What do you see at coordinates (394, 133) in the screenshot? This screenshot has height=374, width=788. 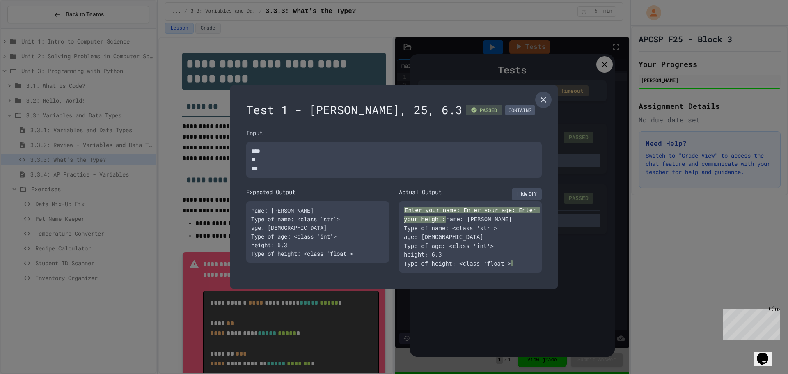 I see `div: Input` at bounding box center [394, 133].